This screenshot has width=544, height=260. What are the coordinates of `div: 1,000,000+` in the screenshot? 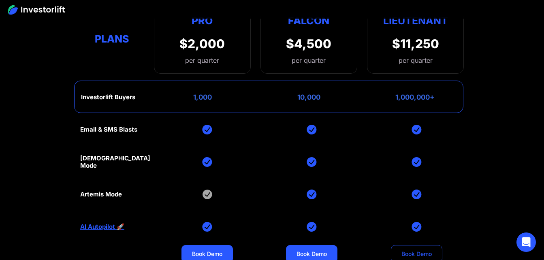 It's located at (415, 97).